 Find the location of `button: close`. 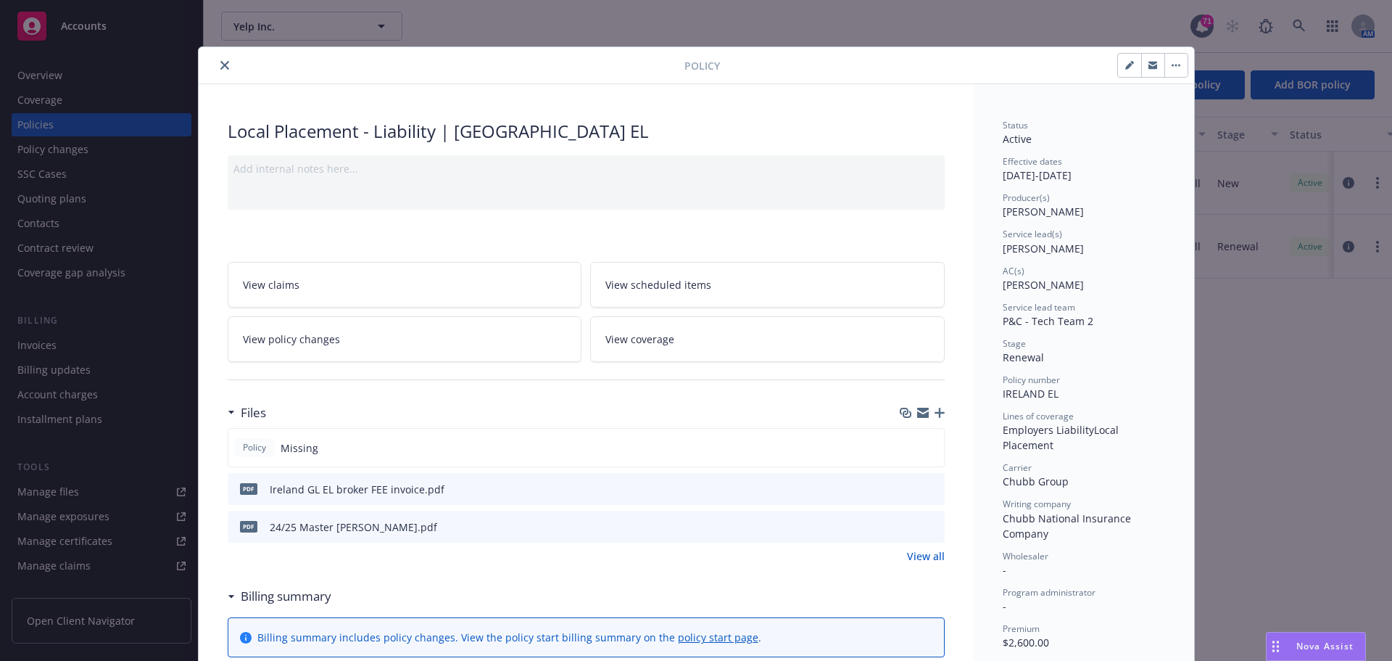

button: close is located at coordinates (225, 65).